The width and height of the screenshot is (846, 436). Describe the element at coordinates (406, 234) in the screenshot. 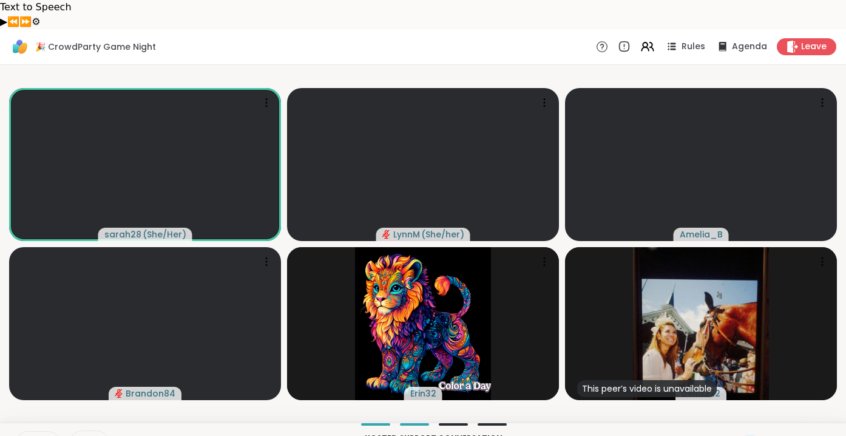

I see `span: LynnM` at that location.